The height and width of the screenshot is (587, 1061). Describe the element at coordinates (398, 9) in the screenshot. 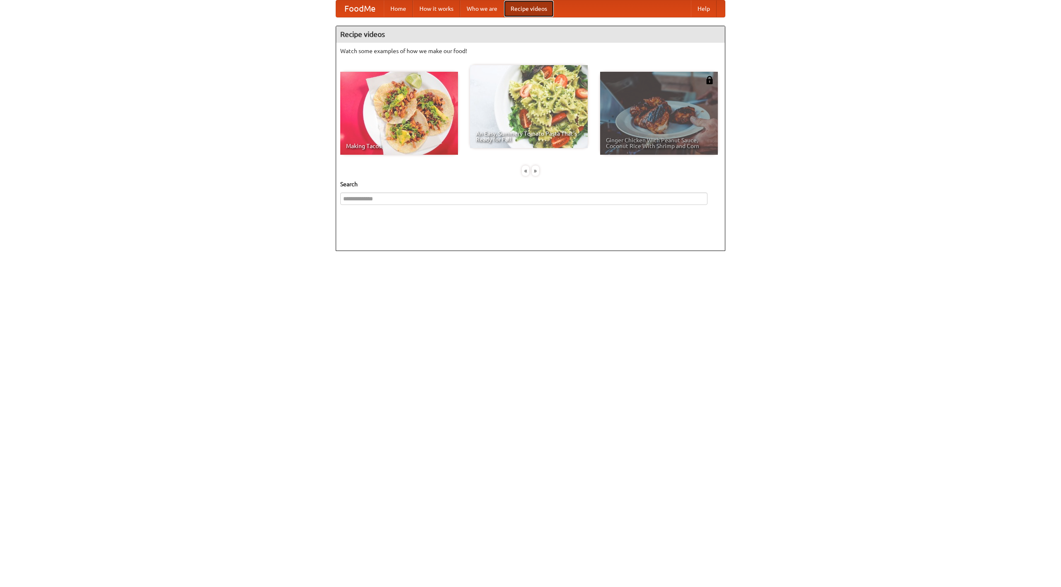

I see `a: Home` at that location.